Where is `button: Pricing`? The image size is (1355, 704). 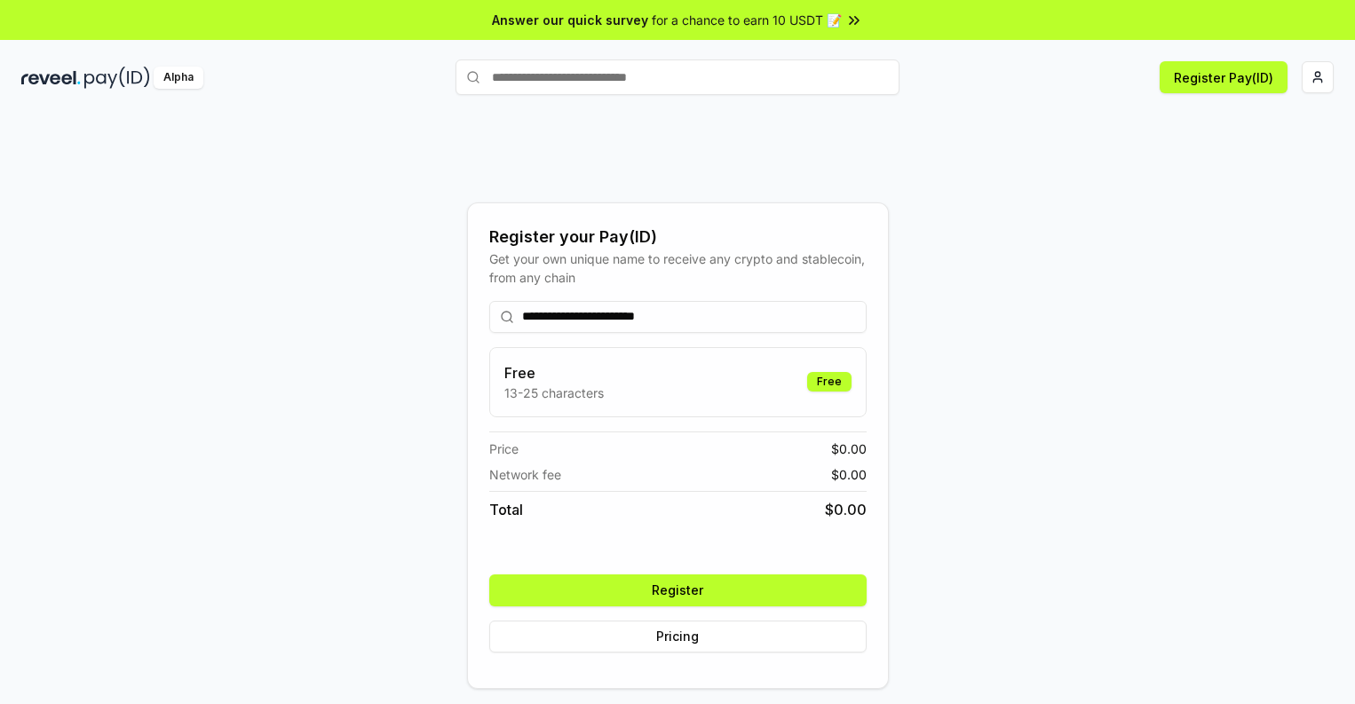 button: Pricing is located at coordinates (677, 636).